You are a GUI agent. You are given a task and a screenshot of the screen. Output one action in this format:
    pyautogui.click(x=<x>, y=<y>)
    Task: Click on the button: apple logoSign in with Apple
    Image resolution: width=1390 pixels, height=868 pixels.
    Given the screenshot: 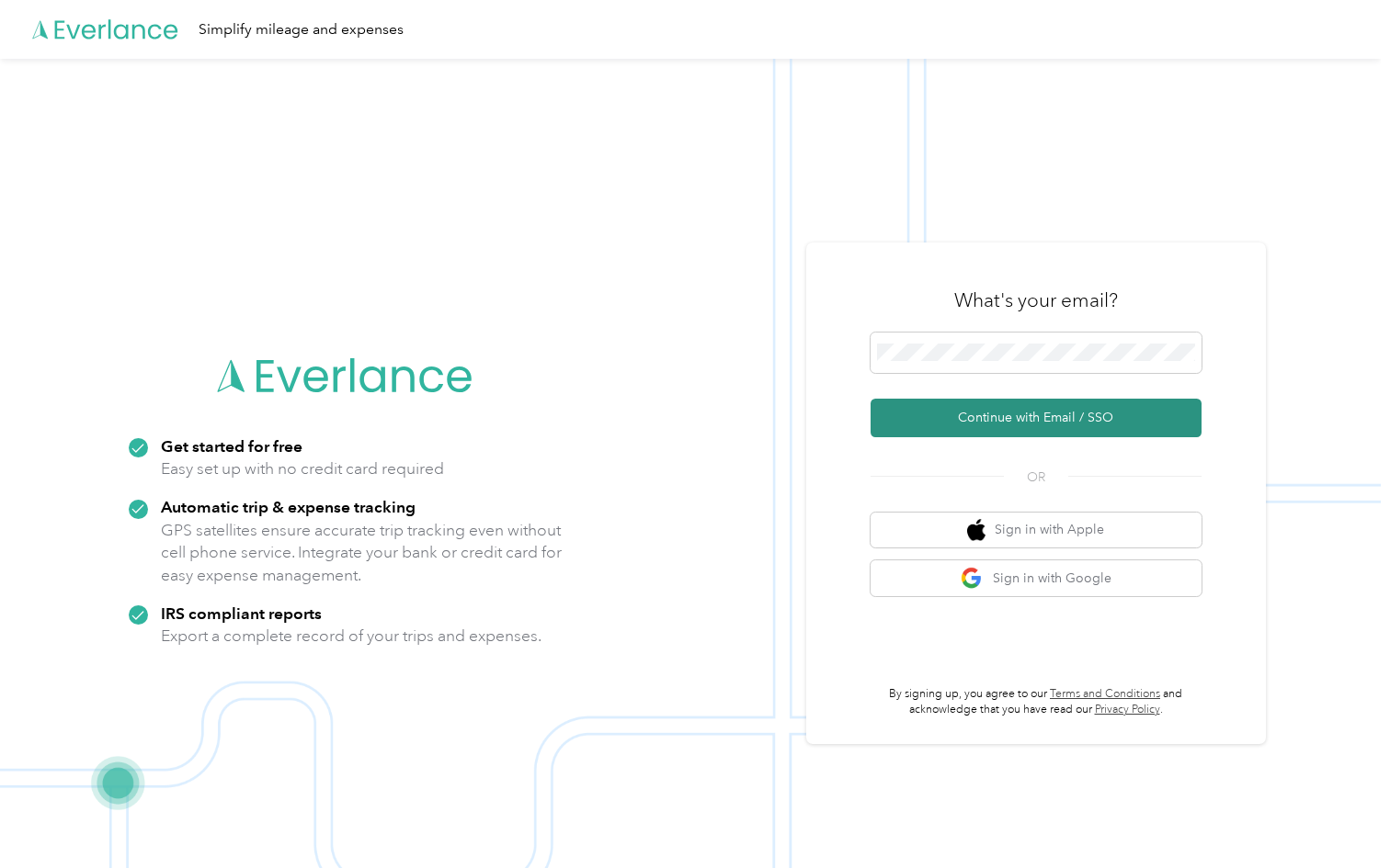 What is the action you would take?
    pyautogui.click(x=1036, y=530)
    